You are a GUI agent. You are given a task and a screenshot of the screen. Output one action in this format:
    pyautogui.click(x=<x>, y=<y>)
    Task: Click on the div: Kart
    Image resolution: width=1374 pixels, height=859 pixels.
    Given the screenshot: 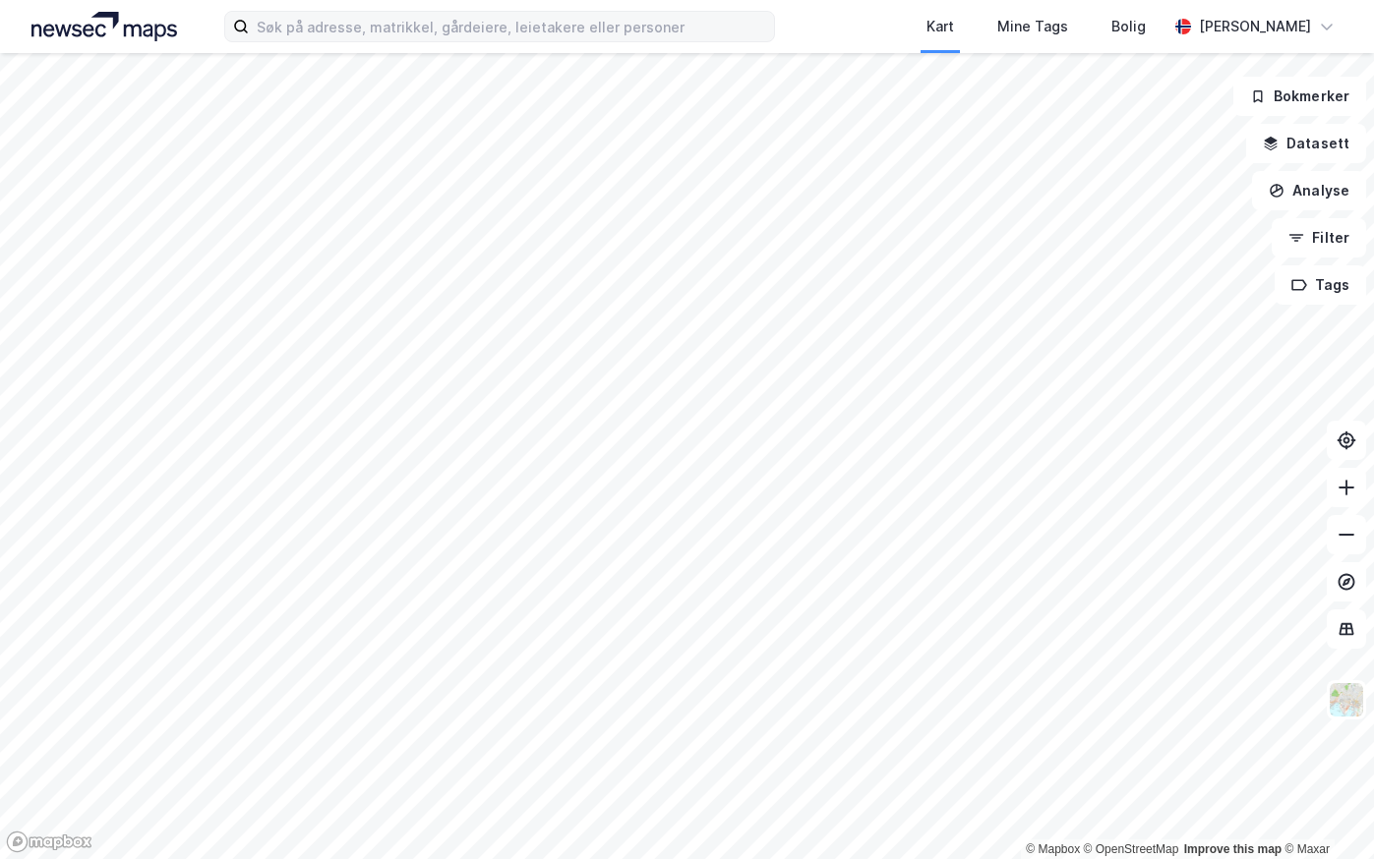 What is the action you would take?
    pyautogui.click(x=940, y=27)
    